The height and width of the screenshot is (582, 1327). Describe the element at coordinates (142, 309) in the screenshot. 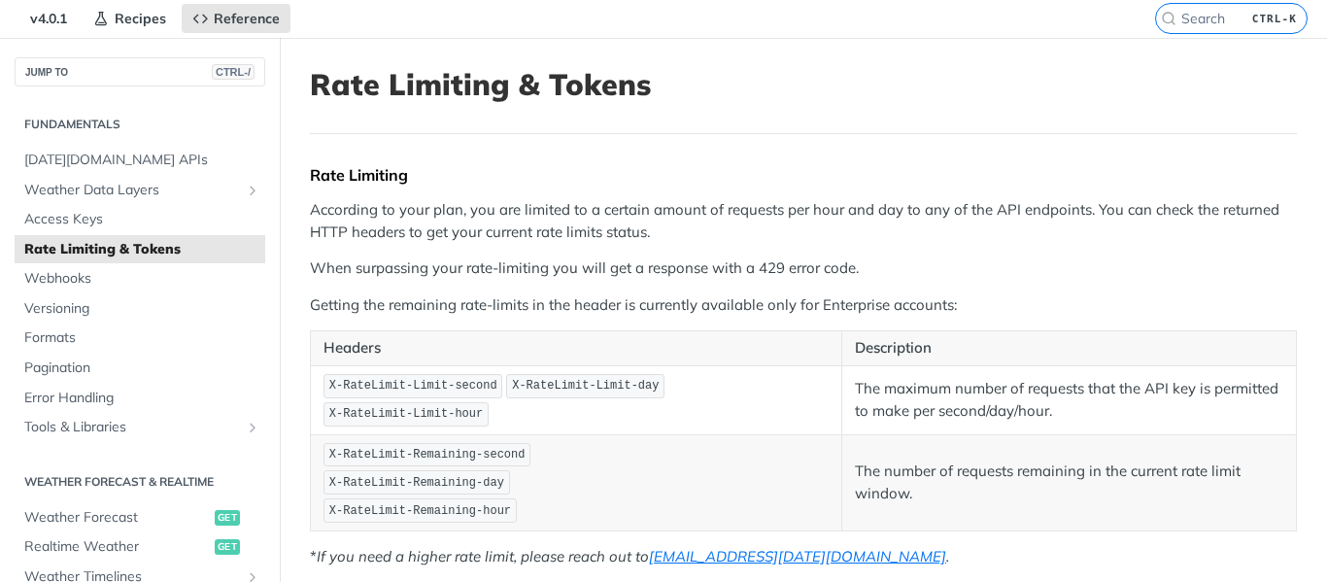

I see `span: Versioning` at that location.